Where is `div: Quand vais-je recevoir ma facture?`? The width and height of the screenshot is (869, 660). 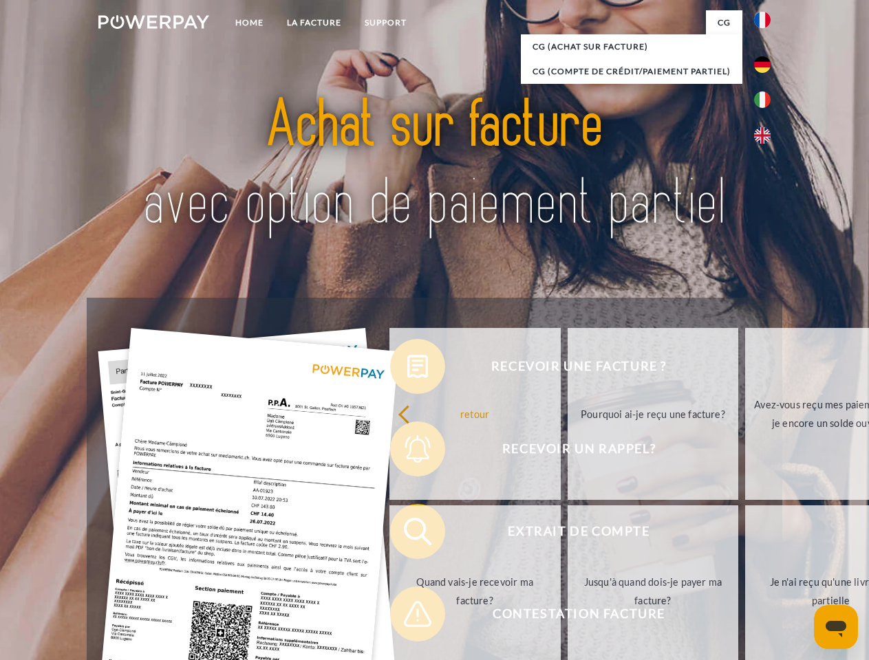
div: Quand vais-je recevoir ma facture? is located at coordinates (475, 591).